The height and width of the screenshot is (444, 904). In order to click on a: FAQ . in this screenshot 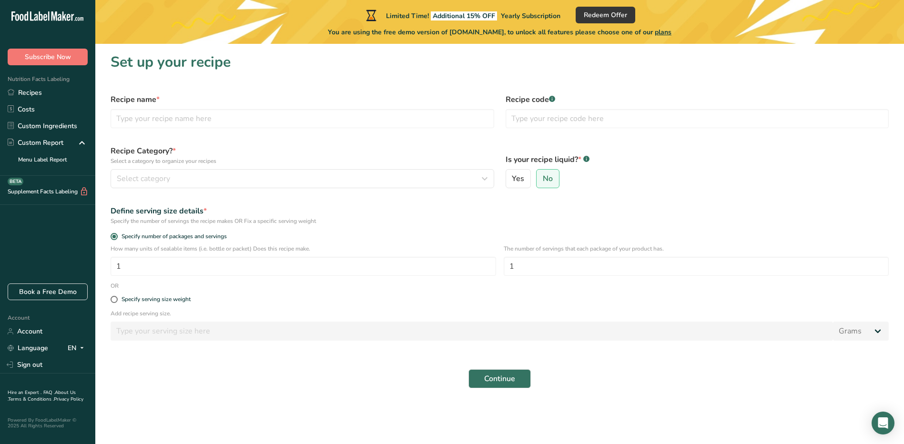, I will do `click(49, 393)`.